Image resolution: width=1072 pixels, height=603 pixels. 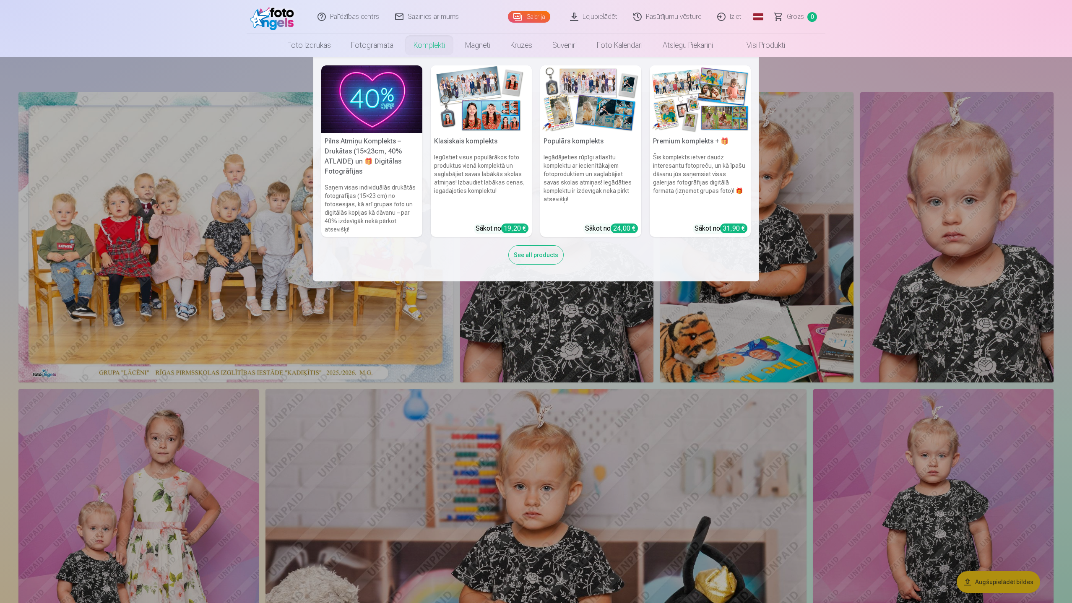 What do you see at coordinates (481, 151) in the screenshot?
I see `a: Klasiskais komplektsKlasiskais komplektsIegūstiet visus populārākos foto produktus vienā komplekt...` at bounding box center [481, 151].